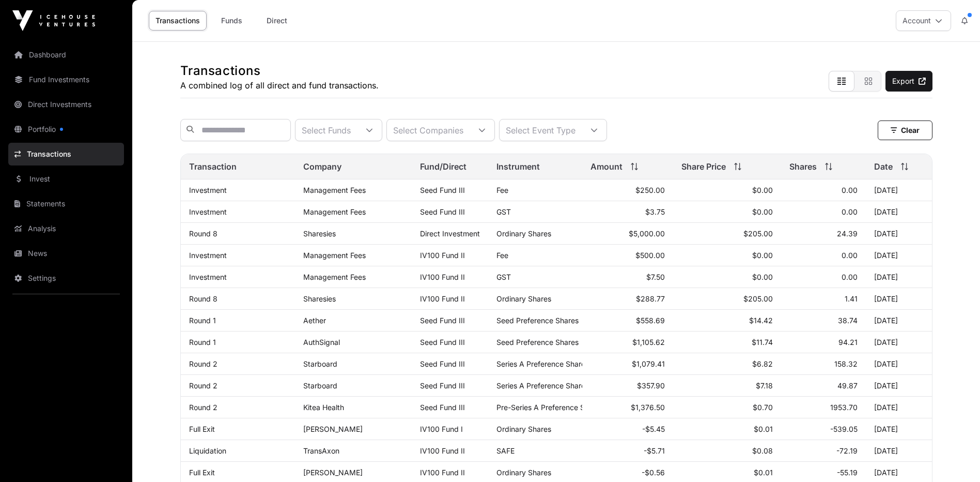 Image resolution: width=980 pixels, height=482 pixels. What do you see at coordinates (213, 166) in the screenshot?
I see `span: Transaction` at bounding box center [213, 166].